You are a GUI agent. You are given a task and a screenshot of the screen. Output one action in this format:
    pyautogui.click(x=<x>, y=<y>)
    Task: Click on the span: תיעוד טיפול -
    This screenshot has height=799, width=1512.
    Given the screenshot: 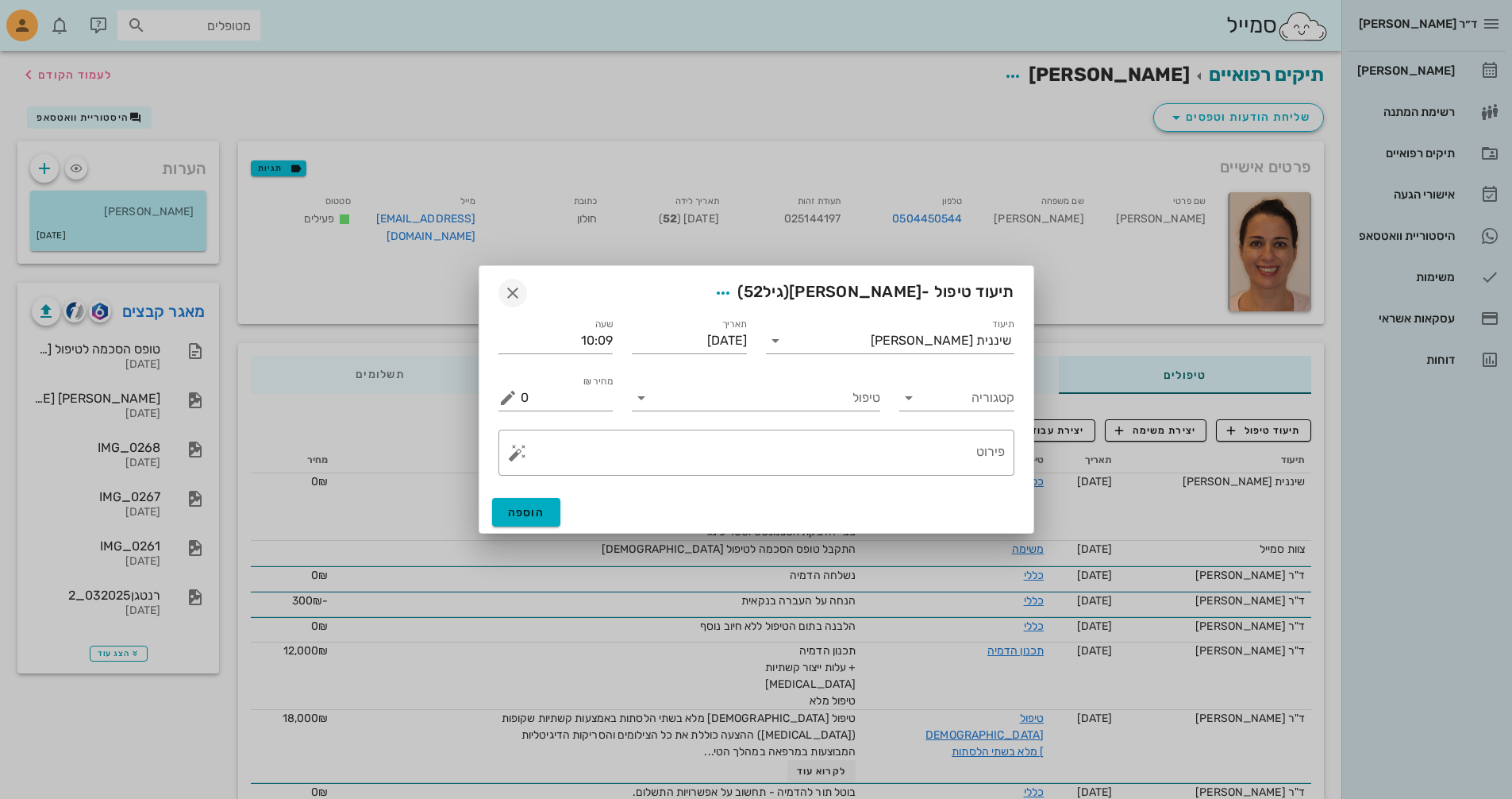 What is the action you would take?
    pyautogui.click(x=862, y=293)
    